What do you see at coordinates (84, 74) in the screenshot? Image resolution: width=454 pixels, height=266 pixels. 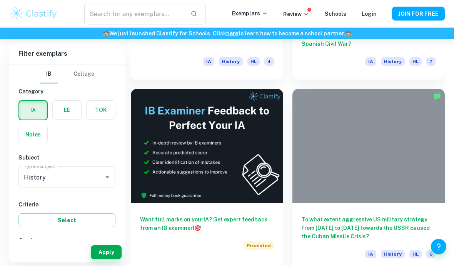 I see `button: College` at bounding box center [84, 74].